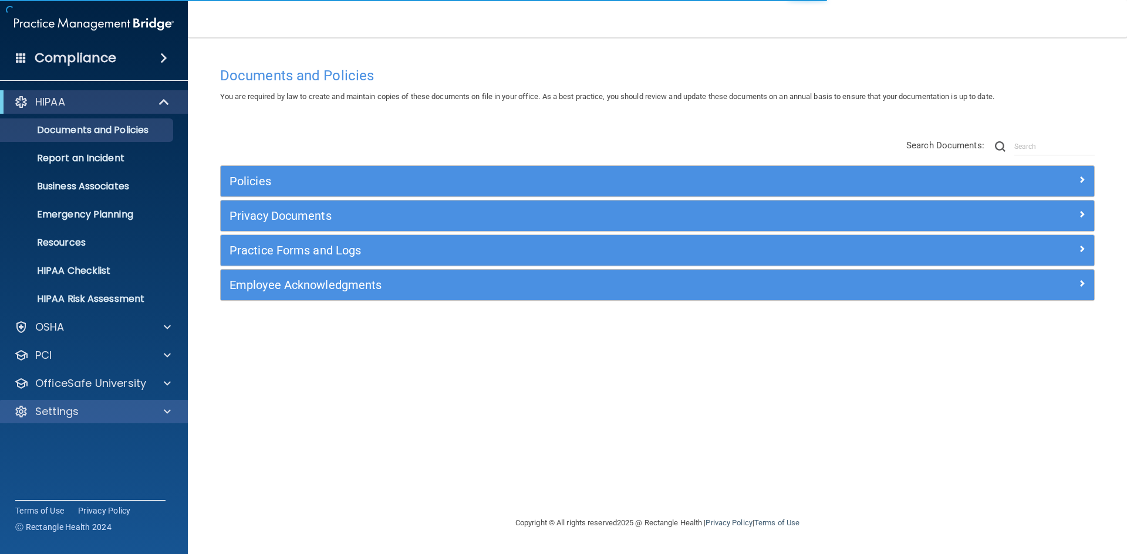 The image size is (1127, 554). I want to click on p: Resources, so click(87, 243).